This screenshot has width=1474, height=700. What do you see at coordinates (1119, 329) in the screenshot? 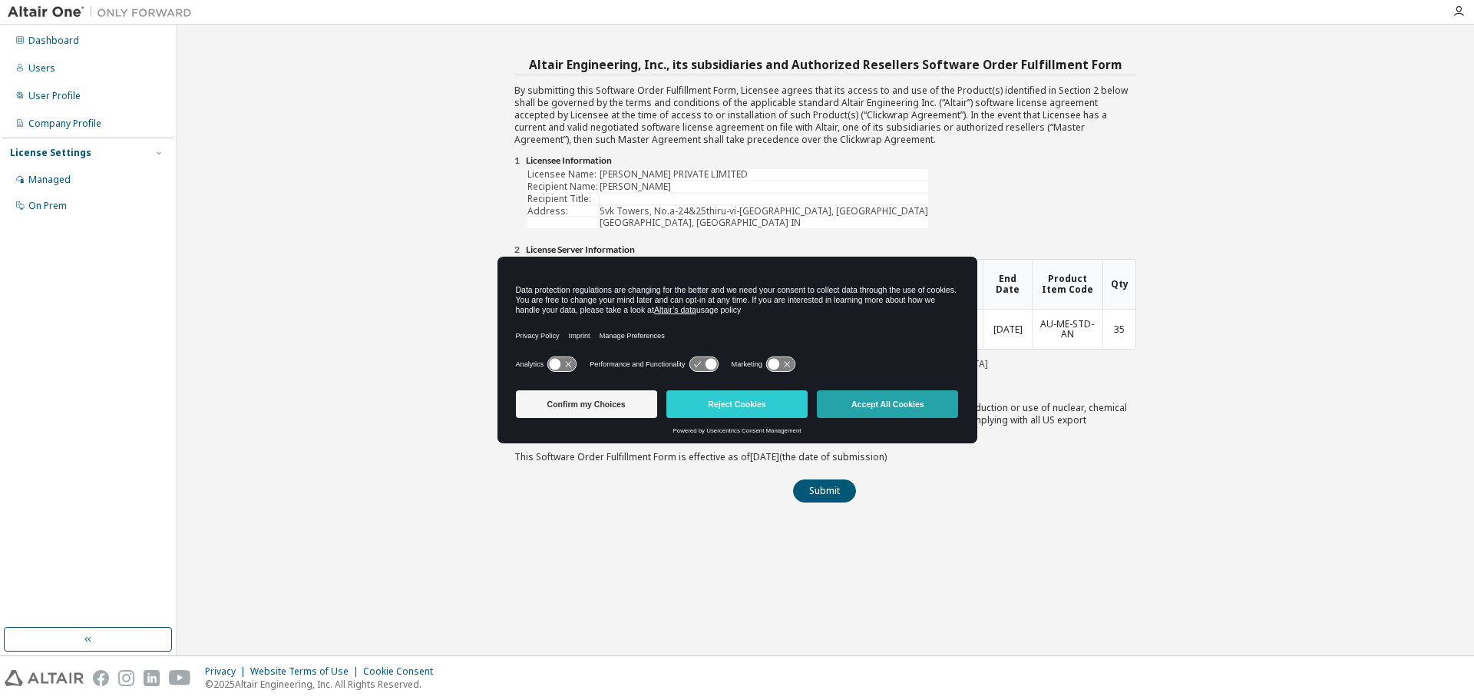
I see `td: 35` at bounding box center [1119, 329].